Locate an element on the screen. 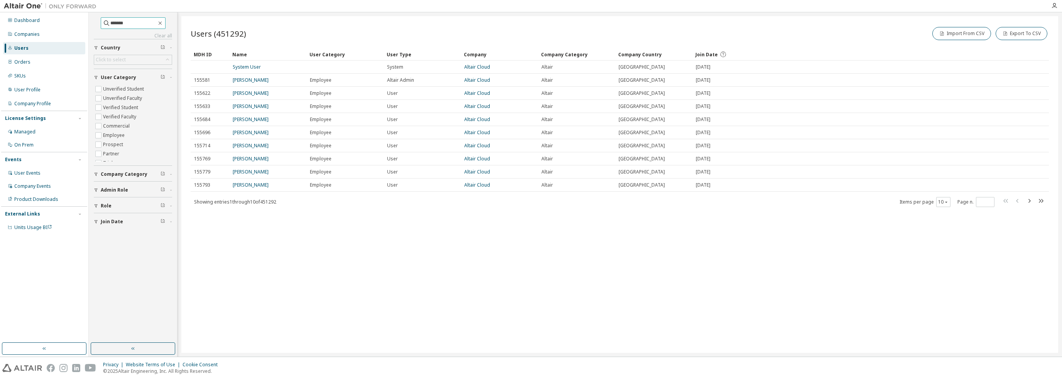 The width and height of the screenshot is (1062, 379). span: Altair Admin is located at coordinates (400, 80).